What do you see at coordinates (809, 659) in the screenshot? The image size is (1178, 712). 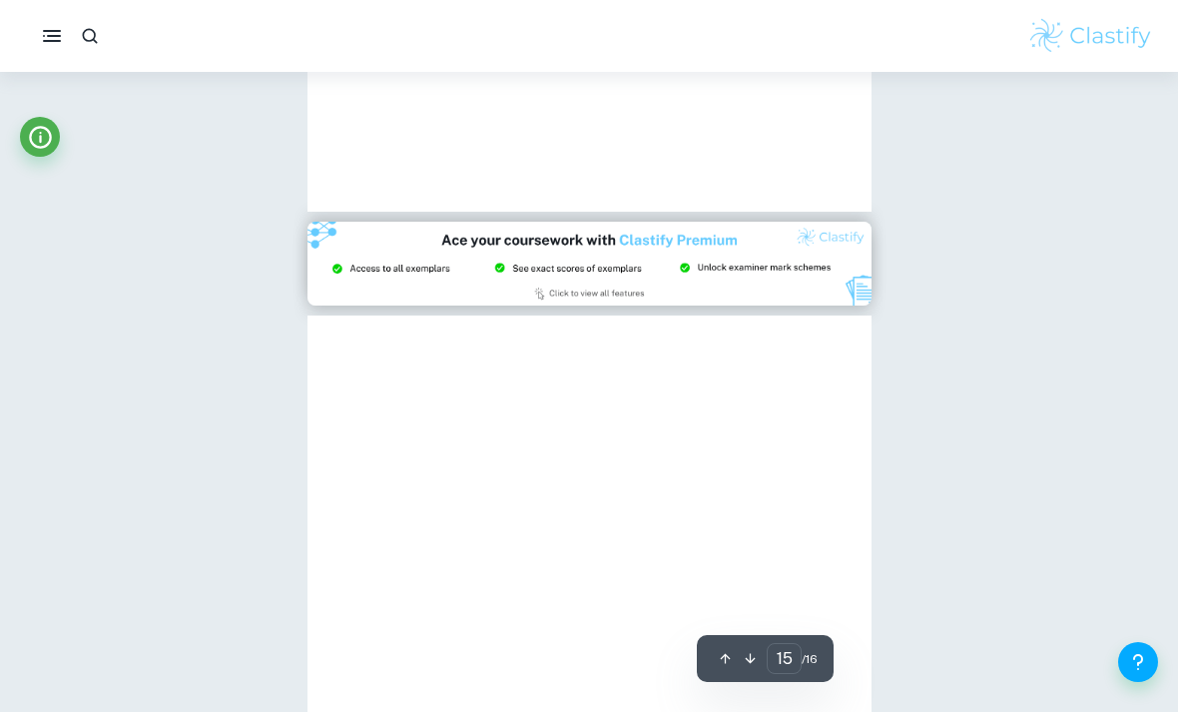 I see `span: / 16` at bounding box center [809, 659].